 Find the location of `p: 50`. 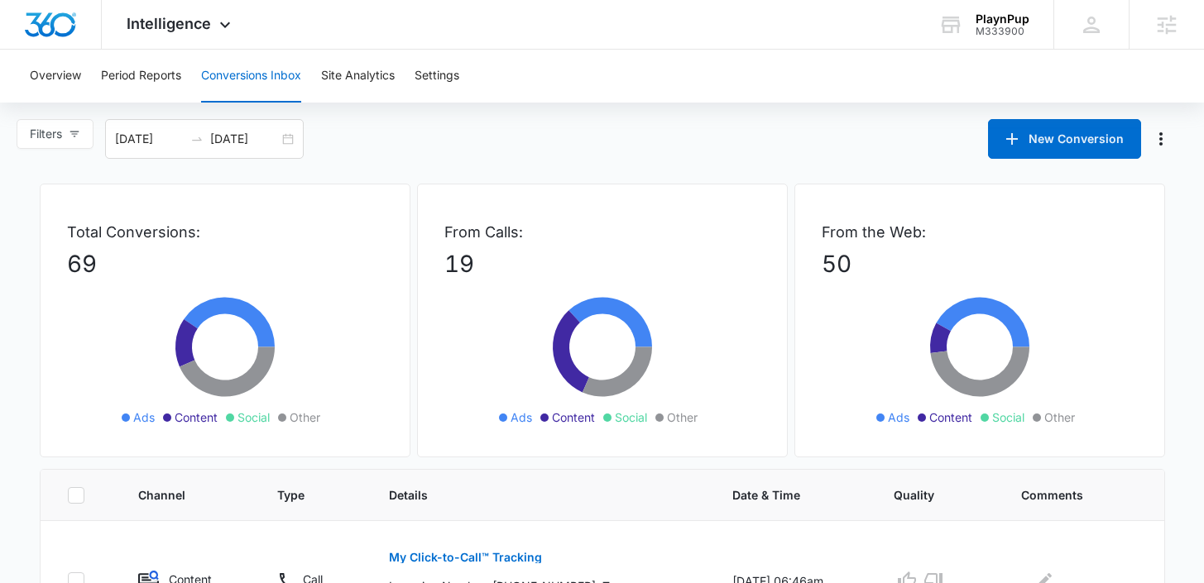

p: 50 is located at coordinates (980, 264).